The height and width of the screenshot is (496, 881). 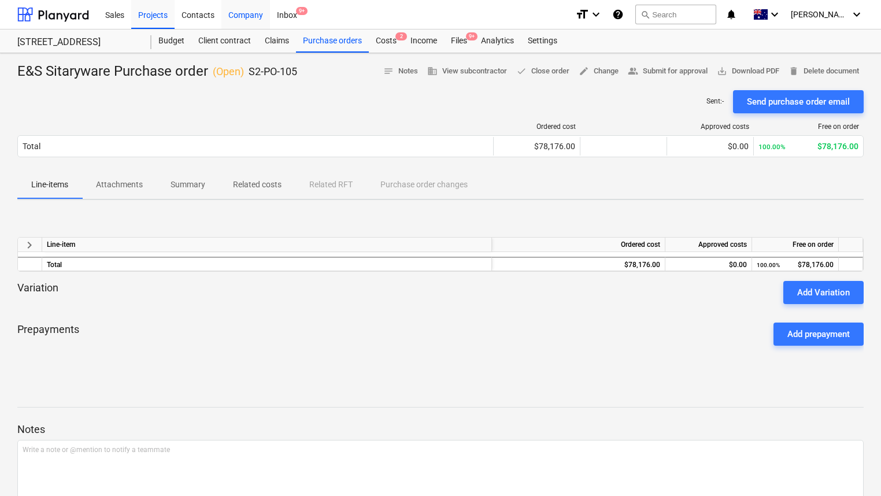 I want to click on span: Close order, so click(x=543, y=71).